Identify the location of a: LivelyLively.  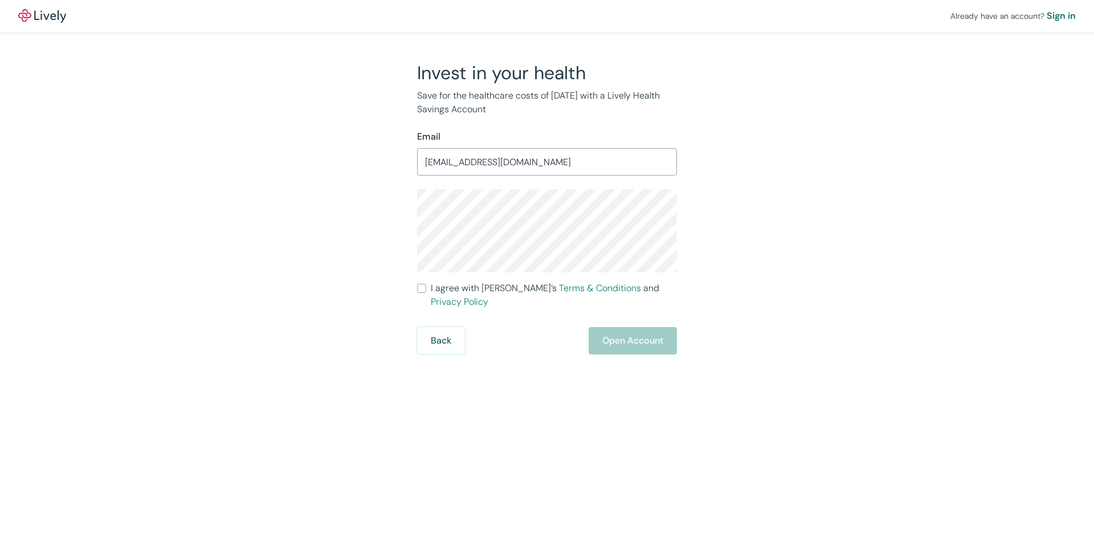
(42, 16).